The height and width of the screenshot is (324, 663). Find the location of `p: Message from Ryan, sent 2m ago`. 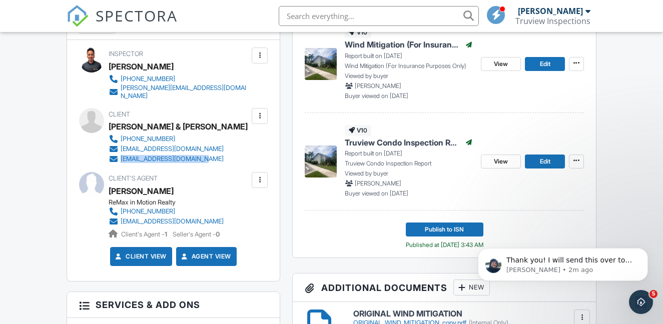

p: Message from Ryan, sent 2m ago is located at coordinates (108, 43).